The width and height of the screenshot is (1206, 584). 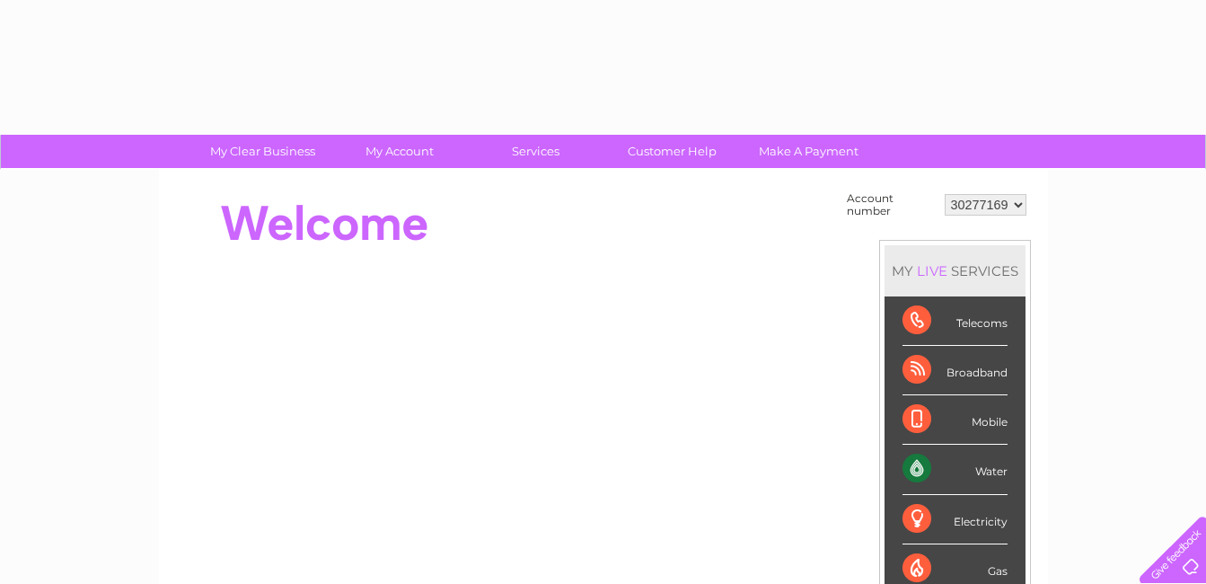 I want to click on div: Mobile, so click(x=955, y=419).